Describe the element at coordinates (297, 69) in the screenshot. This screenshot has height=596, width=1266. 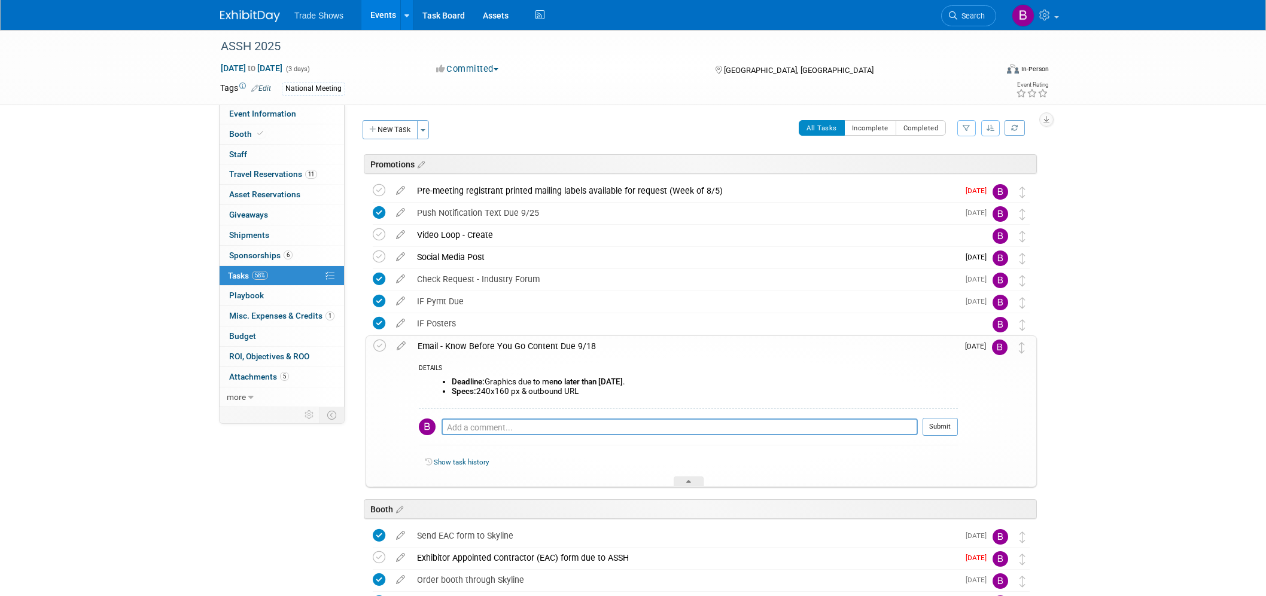
I see `span: (3 days)` at that location.